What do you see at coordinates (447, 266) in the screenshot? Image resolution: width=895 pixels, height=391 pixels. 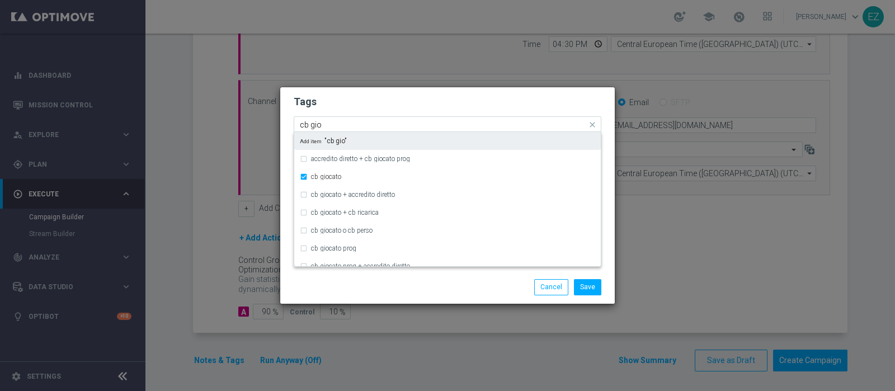 I see `div: cb giocato prog + accredito diretto` at bounding box center [447, 266].